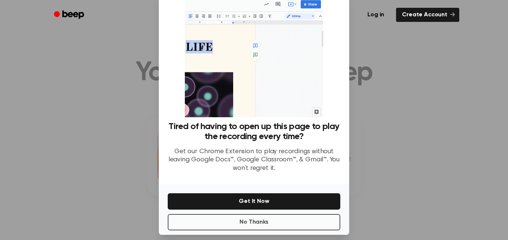 The height and width of the screenshot is (240, 508). I want to click on a: Create Account, so click(427, 15).